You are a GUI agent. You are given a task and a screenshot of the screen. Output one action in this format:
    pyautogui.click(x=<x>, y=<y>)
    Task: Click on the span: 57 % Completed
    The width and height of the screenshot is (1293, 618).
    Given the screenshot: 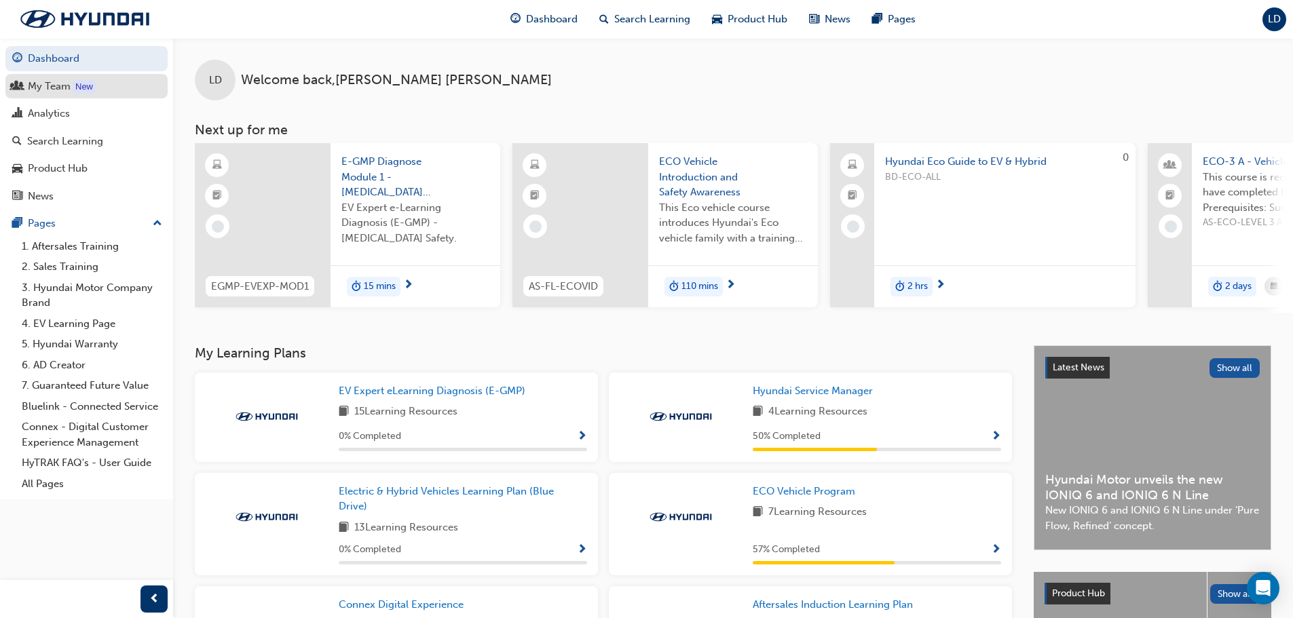 What is the action you would take?
    pyautogui.click(x=786, y=550)
    